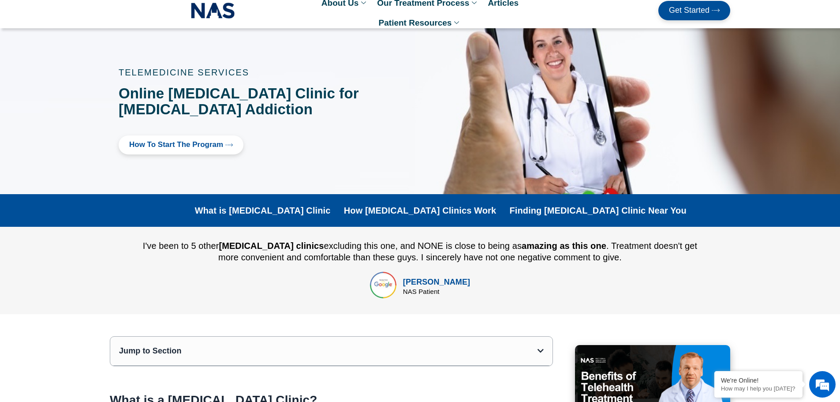 This screenshot has height=402, width=840. Describe the element at coordinates (689, 11) in the screenshot. I see `span: Get Started` at that location.